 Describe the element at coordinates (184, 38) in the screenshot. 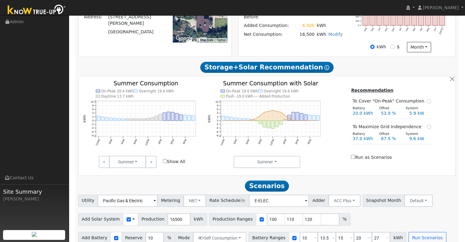

I see `a: Open this area in Google Maps (opens a new window)` at that location.